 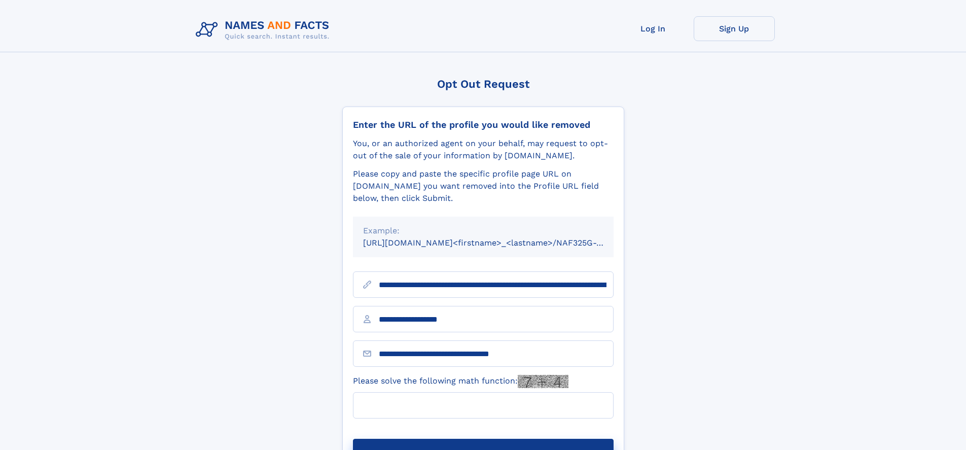 I want to click on a: Sign Up, so click(x=734, y=28).